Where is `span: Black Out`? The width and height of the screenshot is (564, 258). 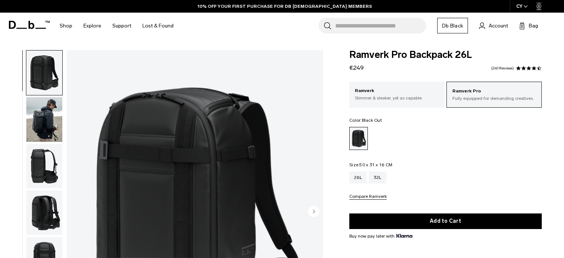
span: Black Out is located at coordinates (372, 120).